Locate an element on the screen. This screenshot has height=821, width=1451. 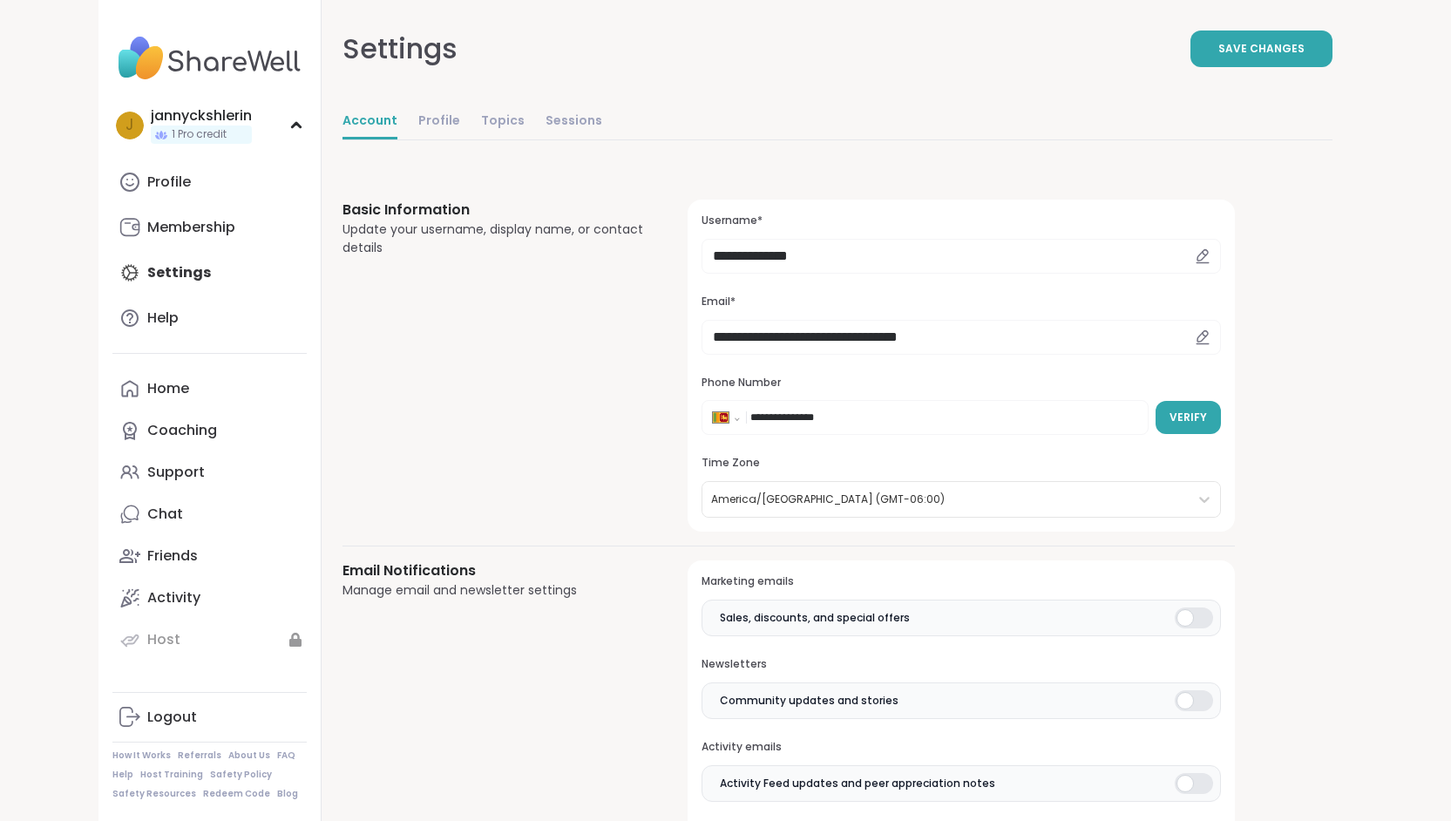
a: Sessions is located at coordinates (573, 122).